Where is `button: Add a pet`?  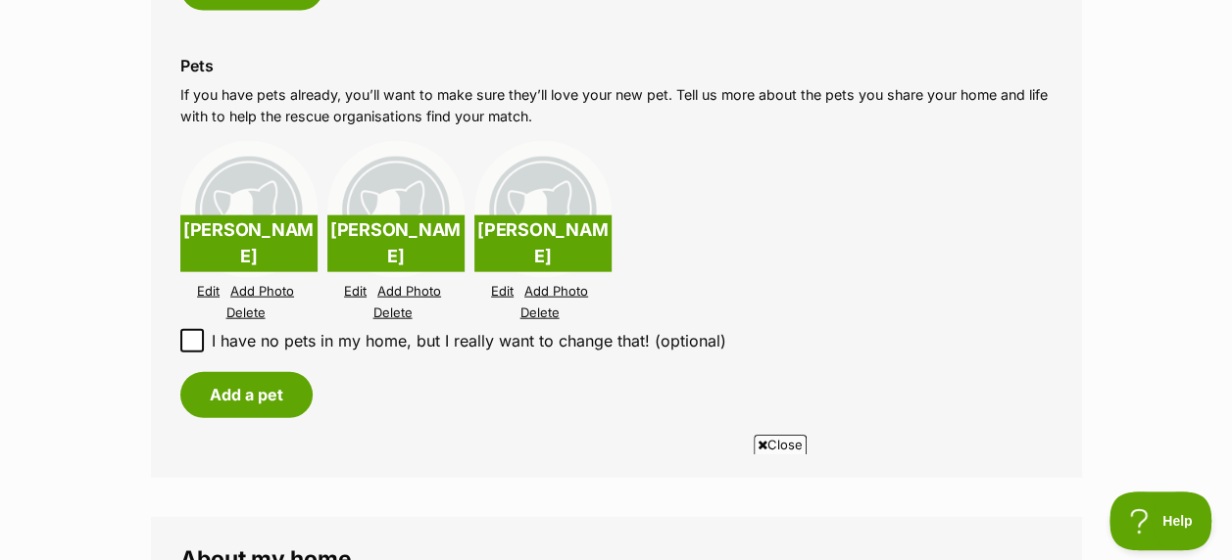 button: Add a pet is located at coordinates (246, 395).